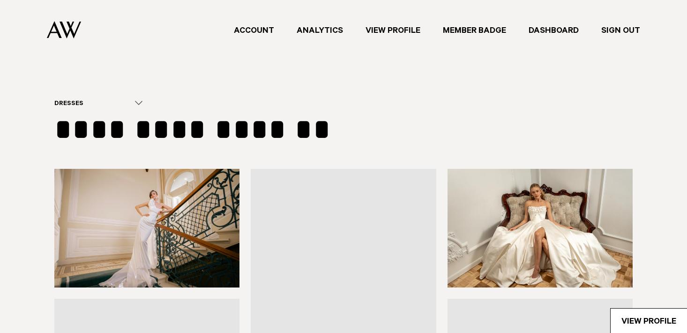 This screenshot has height=333, width=687. I want to click on a: Sign Out, so click(620, 30).